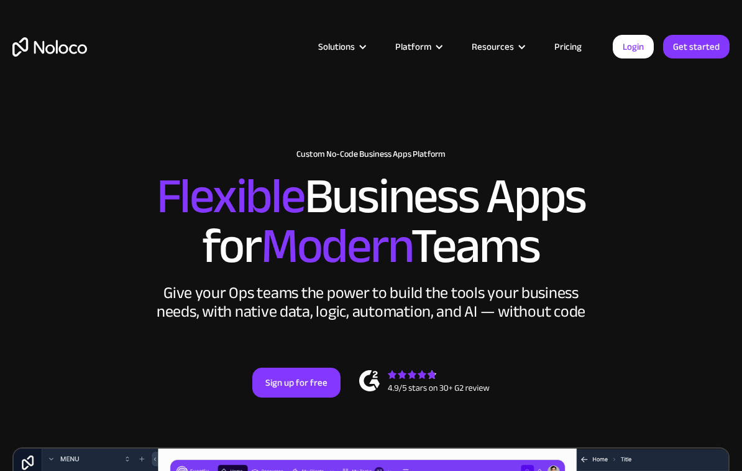 This screenshot has height=471, width=742. What do you see at coordinates (50, 47) in the screenshot?
I see `a: home` at bounding box center [50, 47].